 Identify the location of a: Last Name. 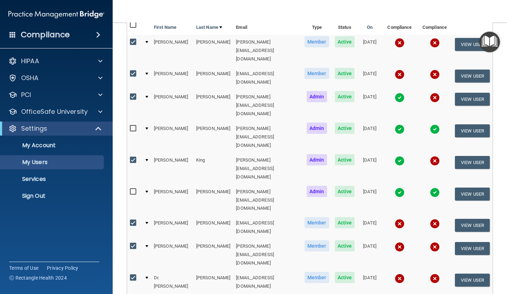
(209, 27).